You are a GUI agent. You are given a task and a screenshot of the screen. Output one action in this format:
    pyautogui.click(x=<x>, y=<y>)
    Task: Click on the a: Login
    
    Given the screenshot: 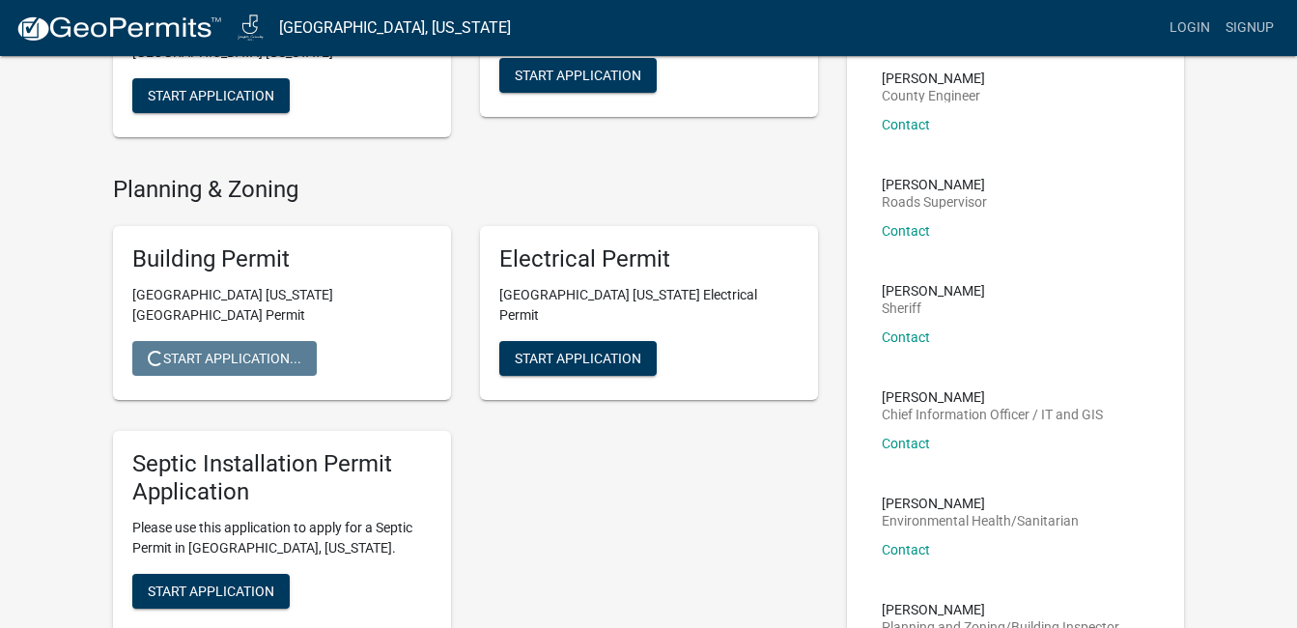 What is the action you would take?
    pyautogui.click(x=1190, y=28)
    